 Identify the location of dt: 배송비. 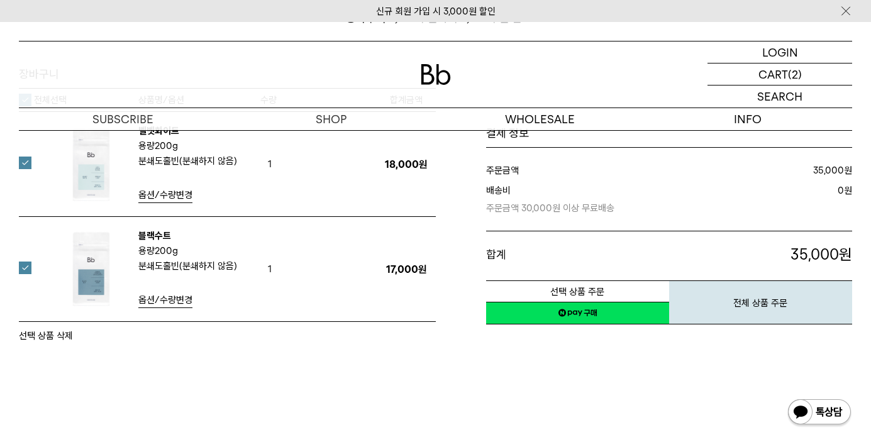
(606, 199).